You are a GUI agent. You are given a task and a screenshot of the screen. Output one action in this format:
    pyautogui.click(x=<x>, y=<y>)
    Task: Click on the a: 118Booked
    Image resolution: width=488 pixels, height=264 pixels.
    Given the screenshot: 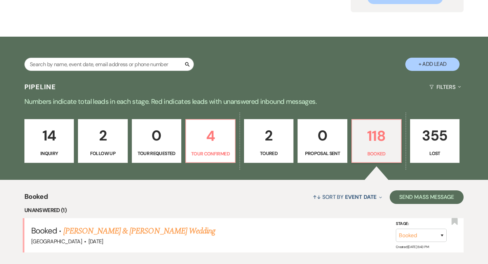 What is the action you would take?
    pyautogui.click(x=377, y=141)
    